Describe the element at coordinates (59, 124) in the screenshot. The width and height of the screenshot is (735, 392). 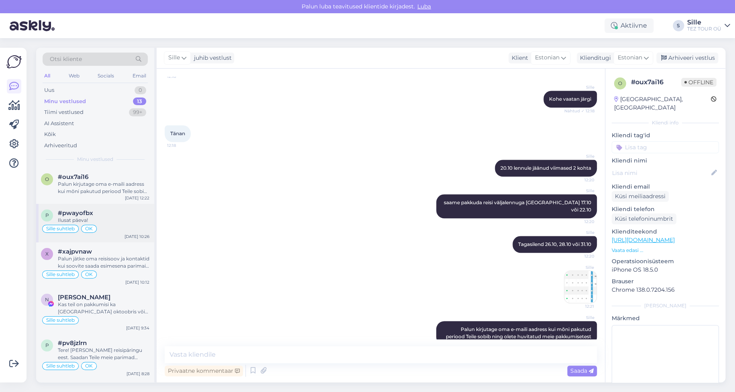
I see `div: AI Assistent` at that location.